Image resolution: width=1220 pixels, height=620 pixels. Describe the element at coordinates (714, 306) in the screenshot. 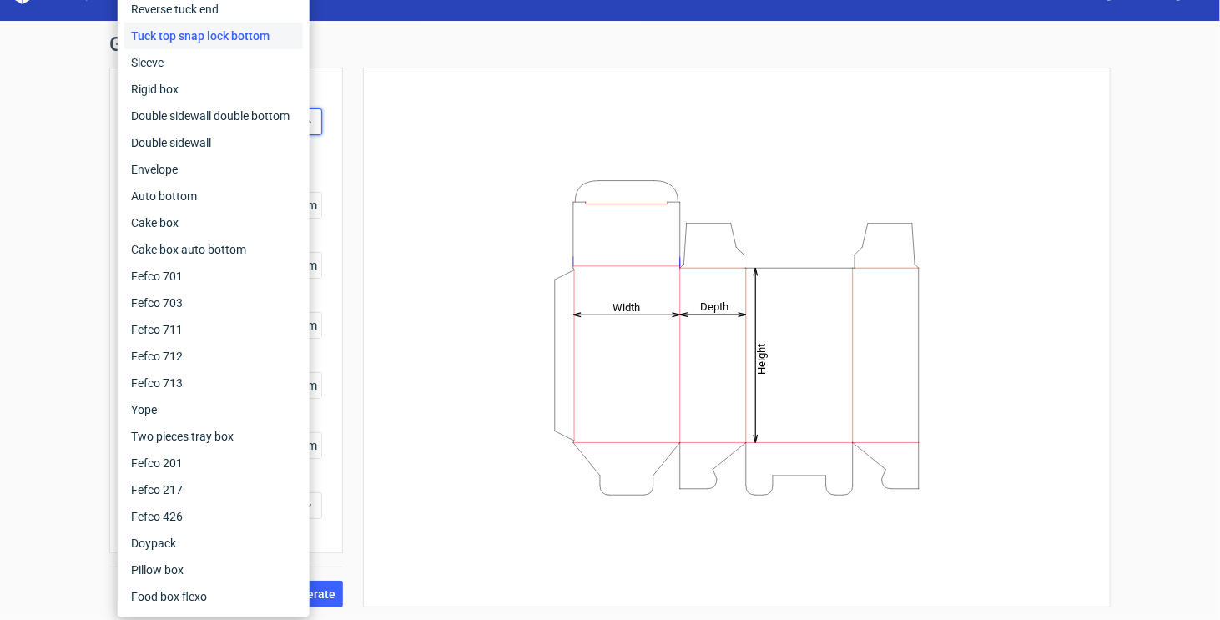

I see `tspan: Depth` at that location.